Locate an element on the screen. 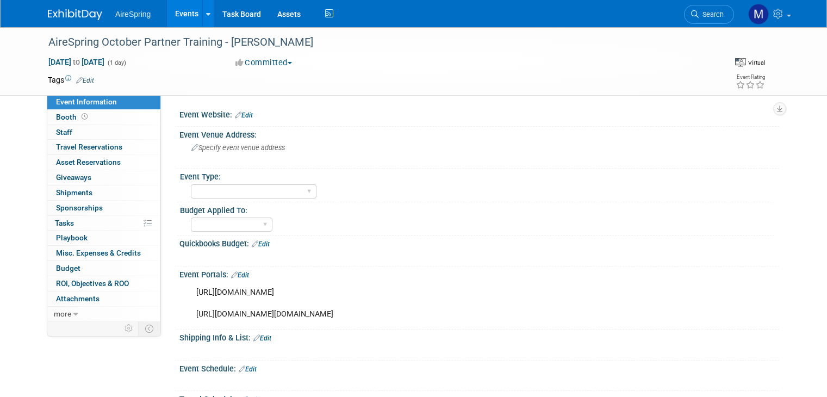 This screenshot has height=397, width=827. span: Asset Reservations is located at coordinates (88, 162).